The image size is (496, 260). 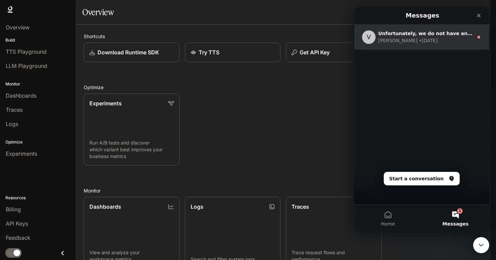 I want to click on h2: Optimize, so click(x=283, y=87).